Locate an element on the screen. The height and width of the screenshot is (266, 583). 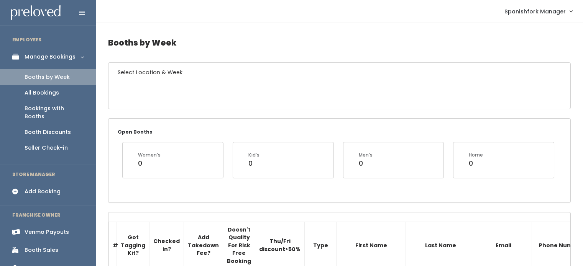
img: preloved logo is located at coordinates (36, 13).